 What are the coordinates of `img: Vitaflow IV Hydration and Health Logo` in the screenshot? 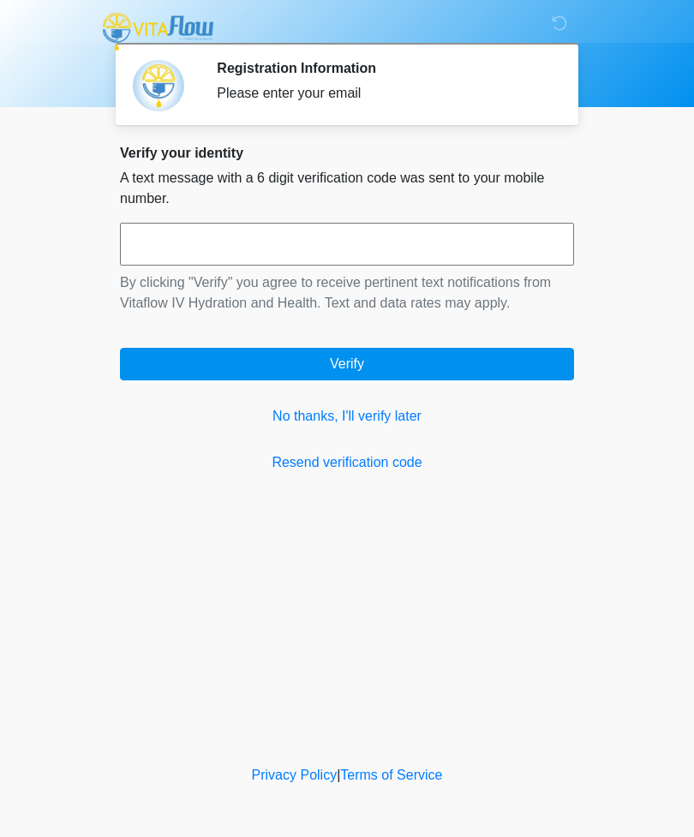 It's located at (158, 32).